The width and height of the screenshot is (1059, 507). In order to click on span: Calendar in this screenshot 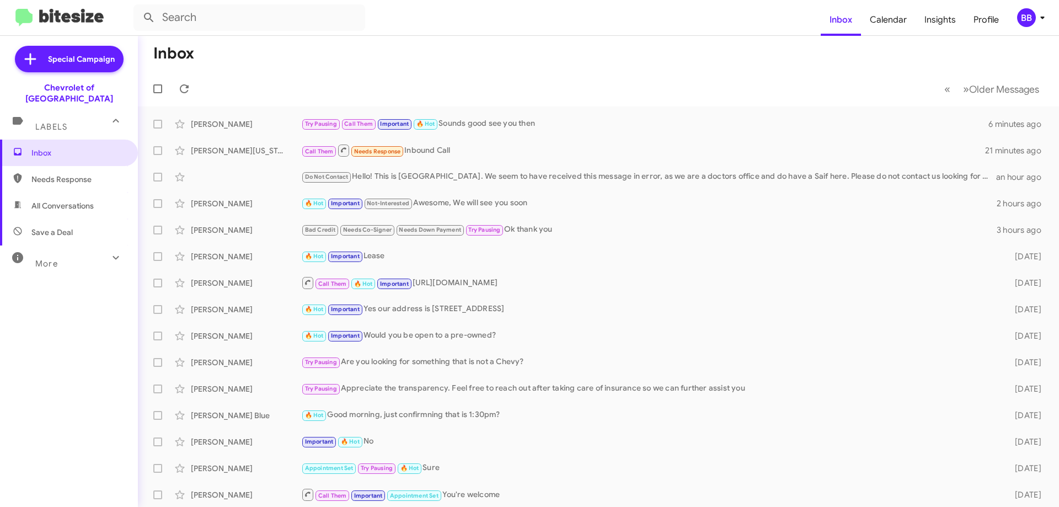, I will do `click(888, 20)`.